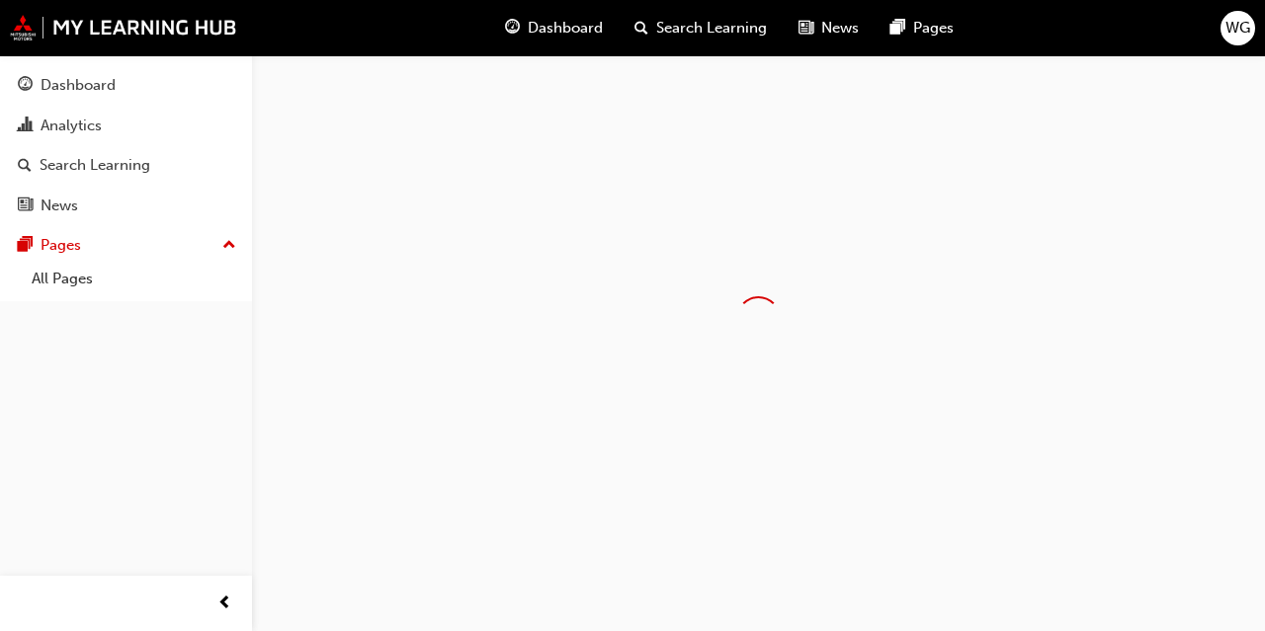 The height and width of the screenshot is (631, 1265). What do you see at coordinates (229, 246) in the screenshot?
I see `span: up-icon` at bounding box center [229, 246].